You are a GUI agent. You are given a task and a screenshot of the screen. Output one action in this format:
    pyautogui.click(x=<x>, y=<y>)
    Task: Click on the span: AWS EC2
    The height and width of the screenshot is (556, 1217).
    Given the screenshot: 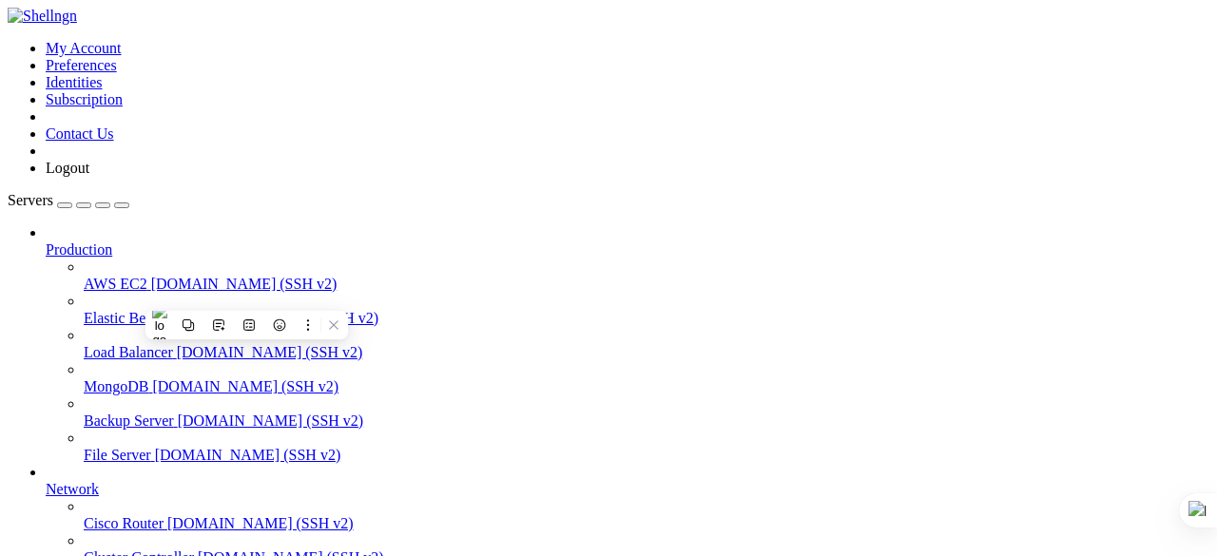 What is the action you would take?
    pyautogui.click(x=115, y=283)
    